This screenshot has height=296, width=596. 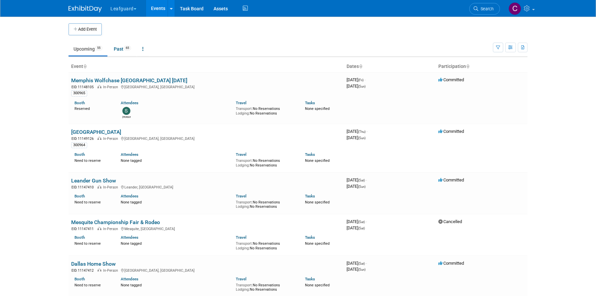 What do you see at coordinates (122, 49) in the screenshot?
I see `a: Past65` at bounding box center [122, 49].